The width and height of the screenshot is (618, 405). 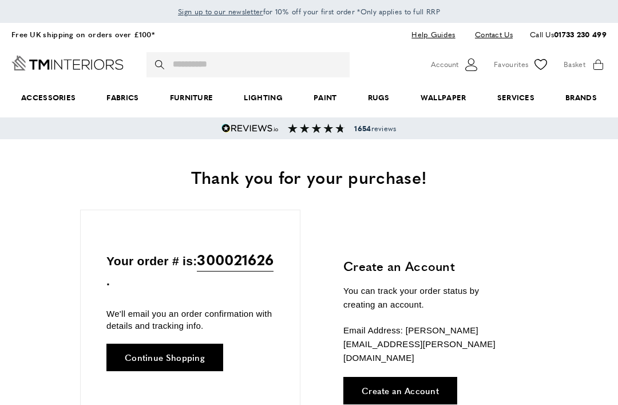 I want to click on span: 300021626, so click(x=235, y=259).